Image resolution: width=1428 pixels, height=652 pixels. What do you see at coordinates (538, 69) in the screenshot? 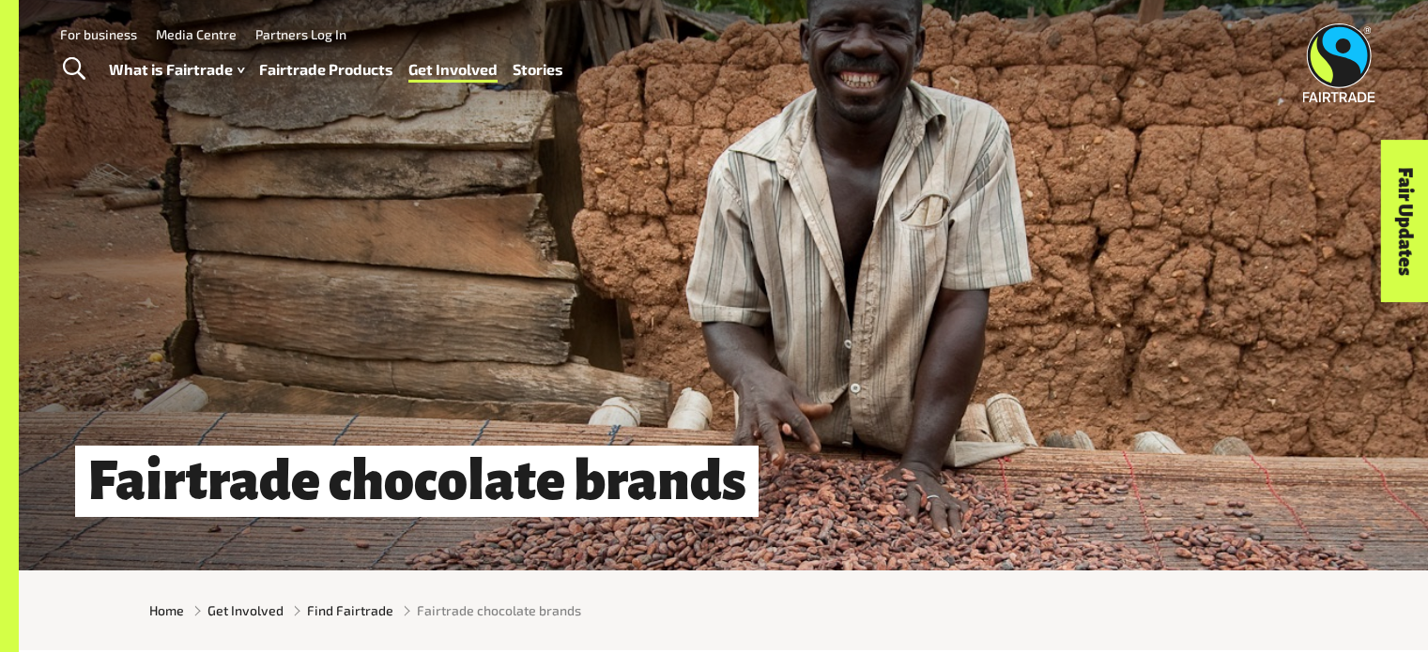
I see `a: Stories` at bounding box center [538, 69].